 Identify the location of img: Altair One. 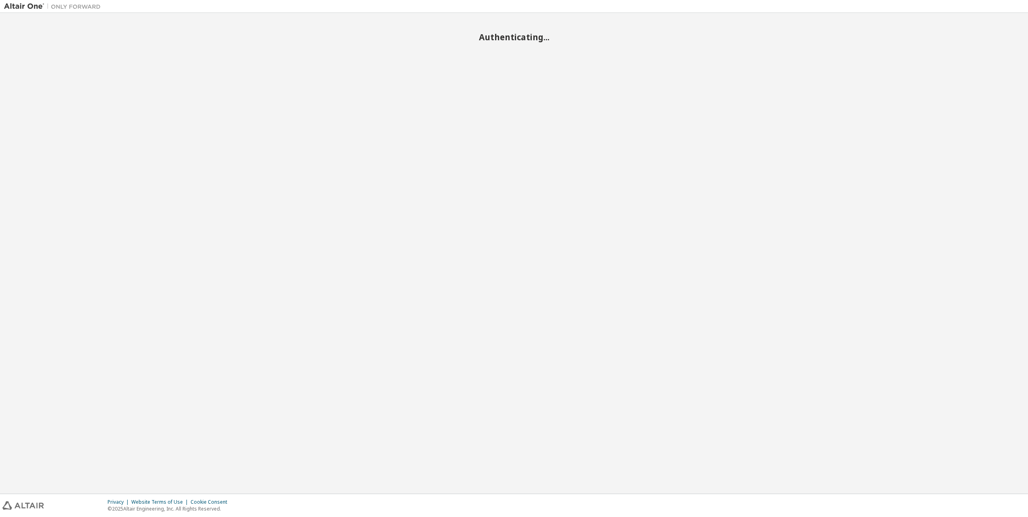
(54, 6).